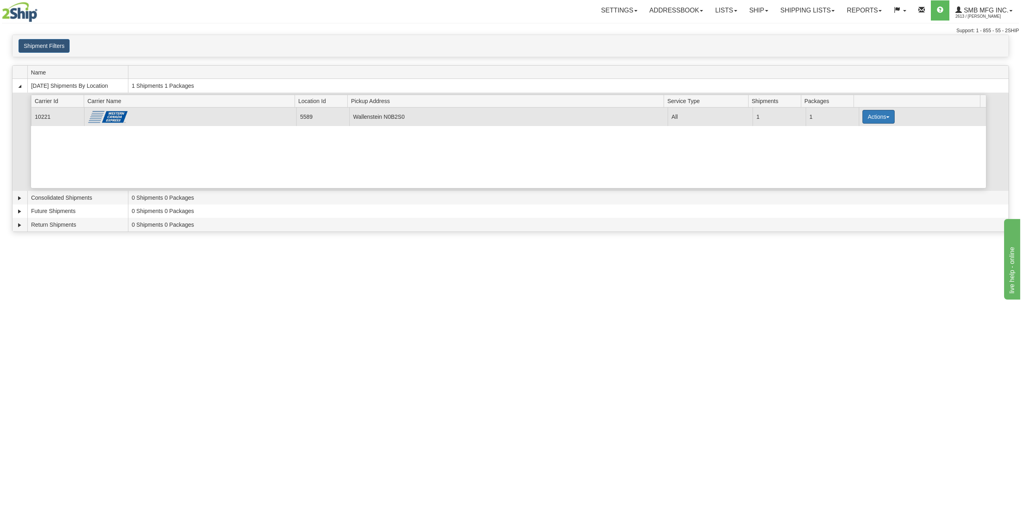  Describe the element at coordinates (78, 198) in the screenshot. I see `td: Consolidated Shipments` at that location.